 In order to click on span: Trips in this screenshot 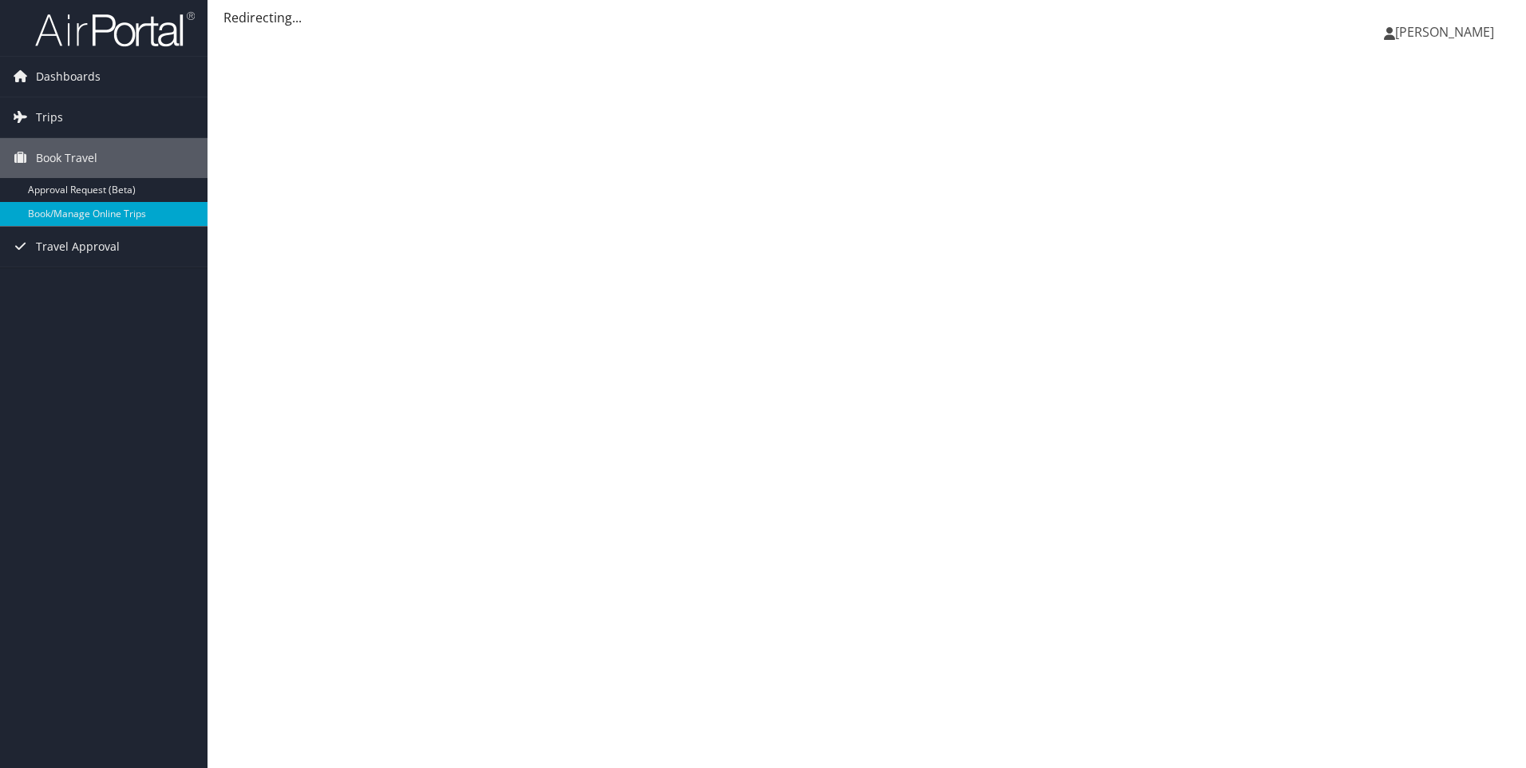, I will do `click(49, 117)`.